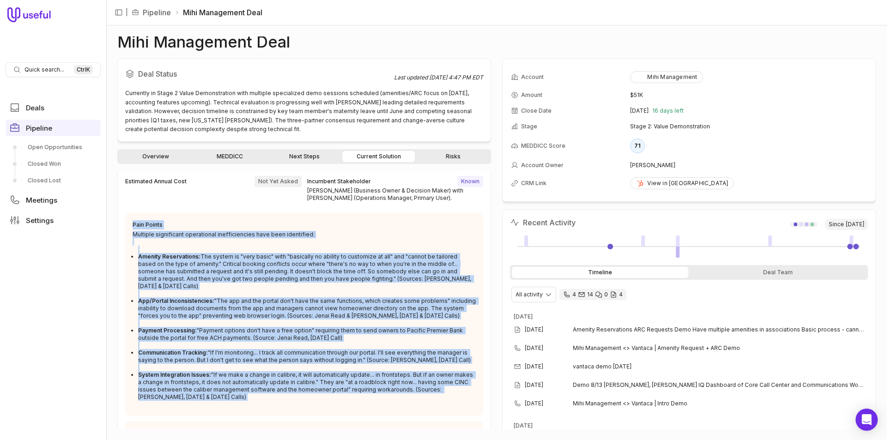 The image size is (887, 440). Describe the element at coordinates (278, 182) in the screenshot. I see `span: Not Yet Asked` at that location.